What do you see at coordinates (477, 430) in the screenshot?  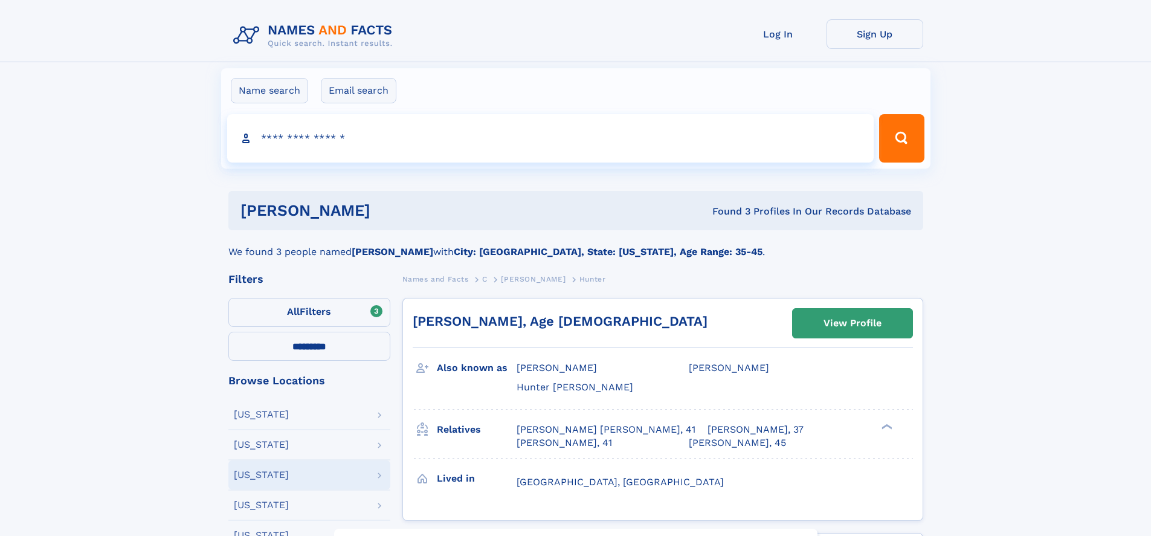 I see `h3: Relatives` at bounding box center [477, 430].